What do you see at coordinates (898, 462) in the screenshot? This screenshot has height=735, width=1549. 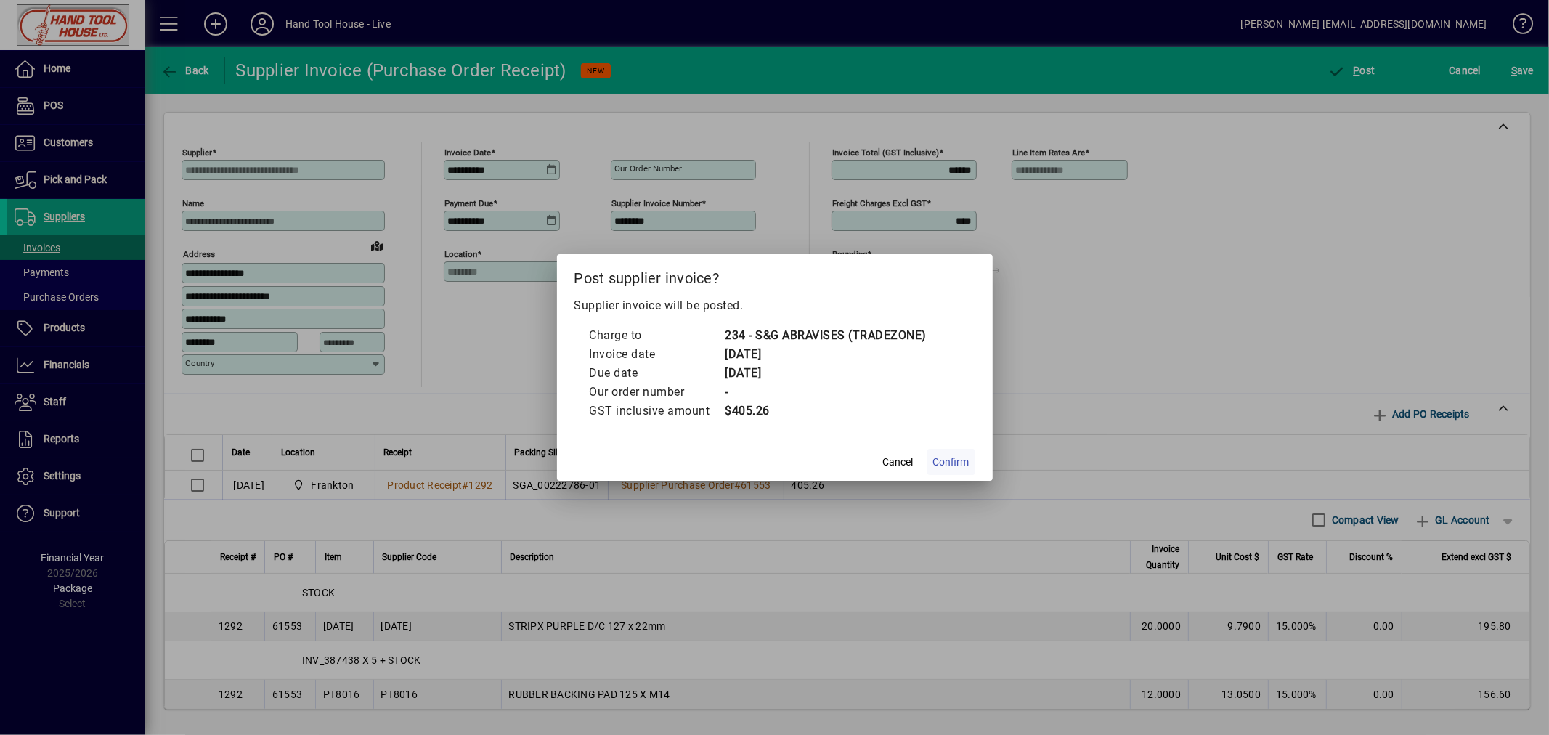 I see `span: Cancel` at bounding box center [898, 462].